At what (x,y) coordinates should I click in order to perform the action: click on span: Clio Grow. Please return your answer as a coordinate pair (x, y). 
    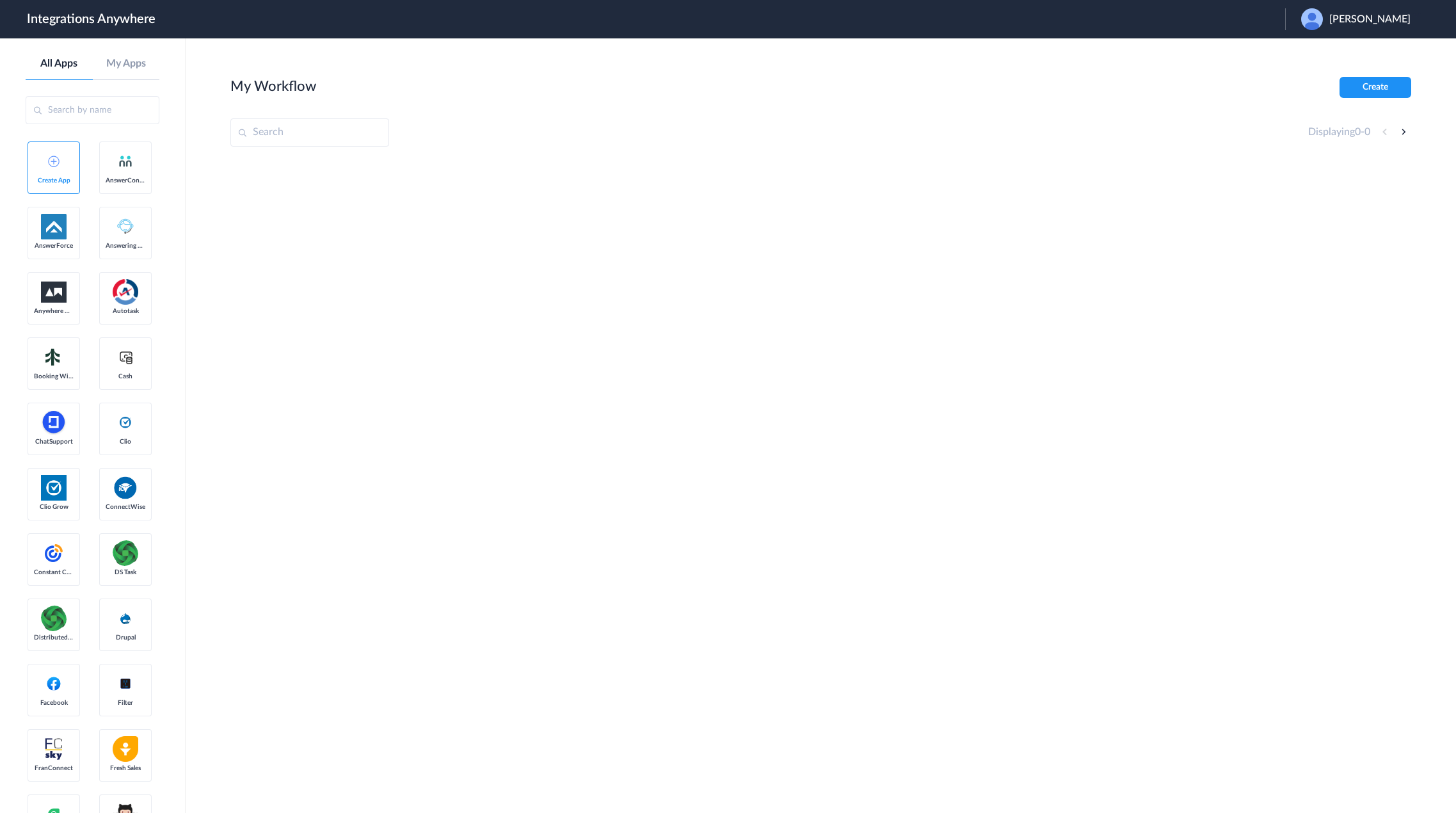
    Looking at the image, I should click on (54, 506).